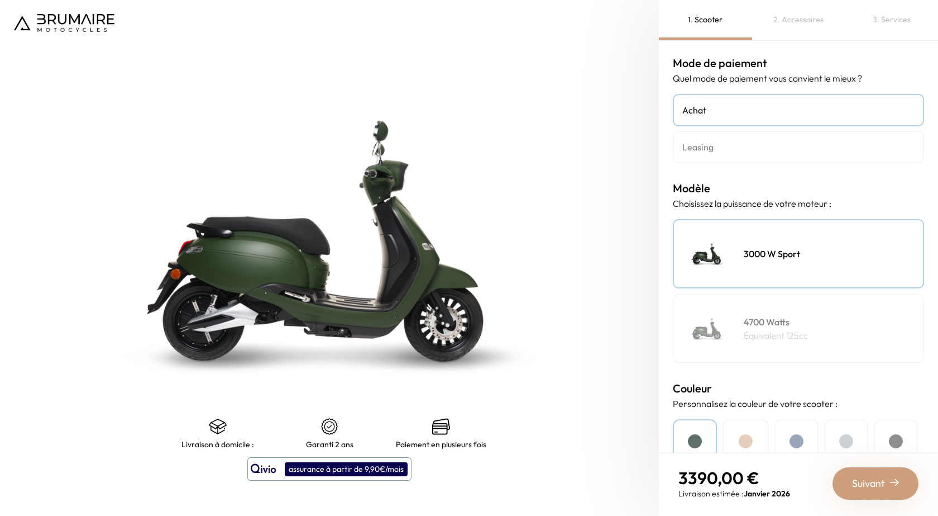  What do you see at coordinates (719, 478) in the screenshot?
I see `span: 3390,00 €` at bounding box center [719, 478].